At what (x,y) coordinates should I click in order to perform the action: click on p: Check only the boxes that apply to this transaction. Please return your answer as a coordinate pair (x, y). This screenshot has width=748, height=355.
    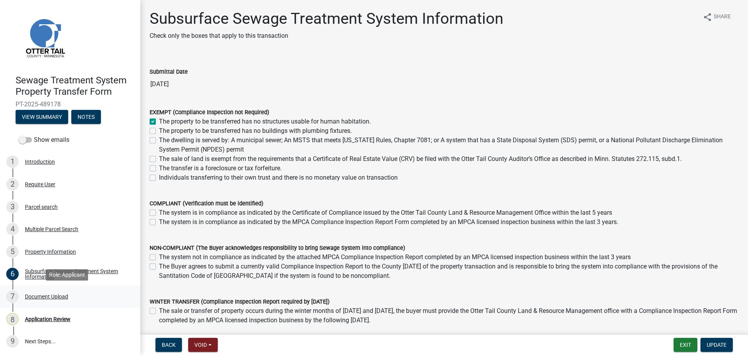
    Looking at the image, I should click on (327, 36).